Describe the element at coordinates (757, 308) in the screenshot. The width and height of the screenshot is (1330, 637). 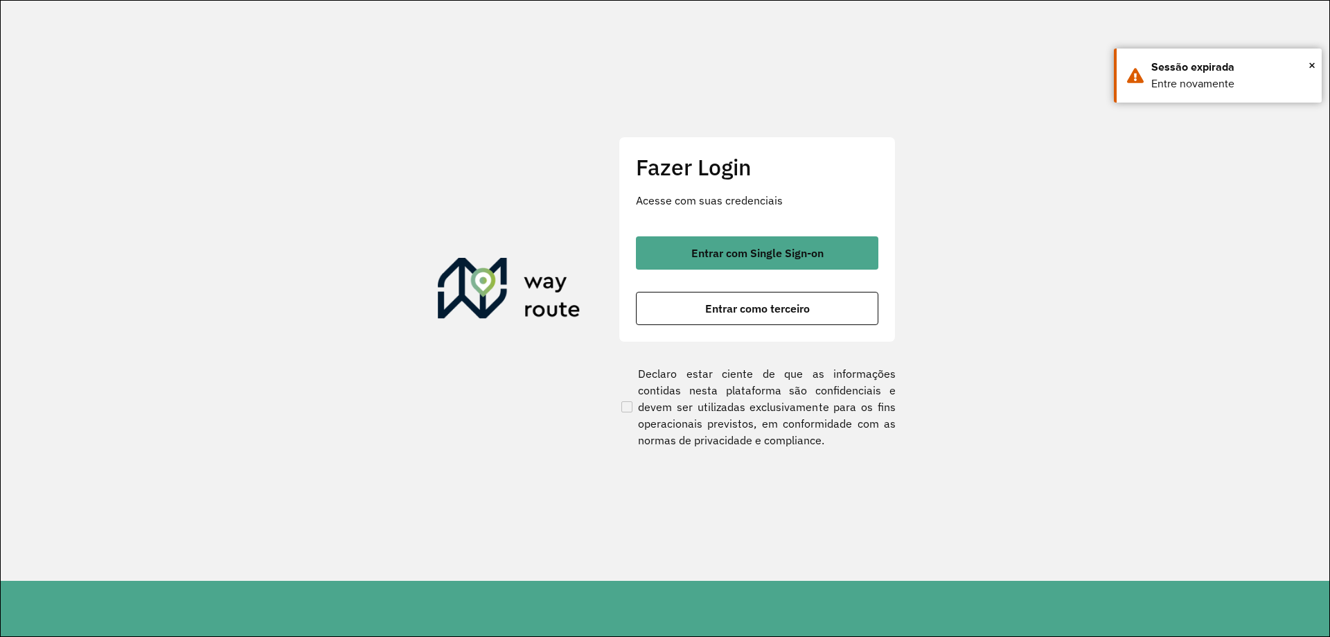
I see `span: Entrar como terceiro` at that location.